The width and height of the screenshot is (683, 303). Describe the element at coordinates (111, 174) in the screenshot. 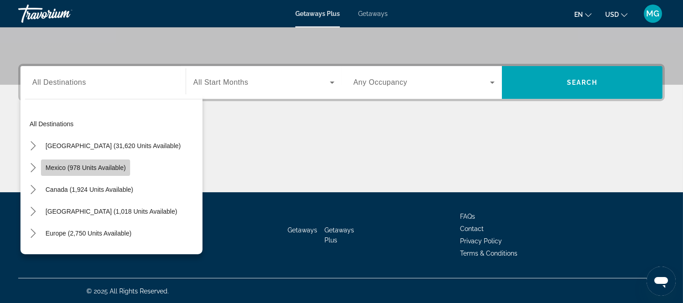

I see `div: Destination options` at that location.